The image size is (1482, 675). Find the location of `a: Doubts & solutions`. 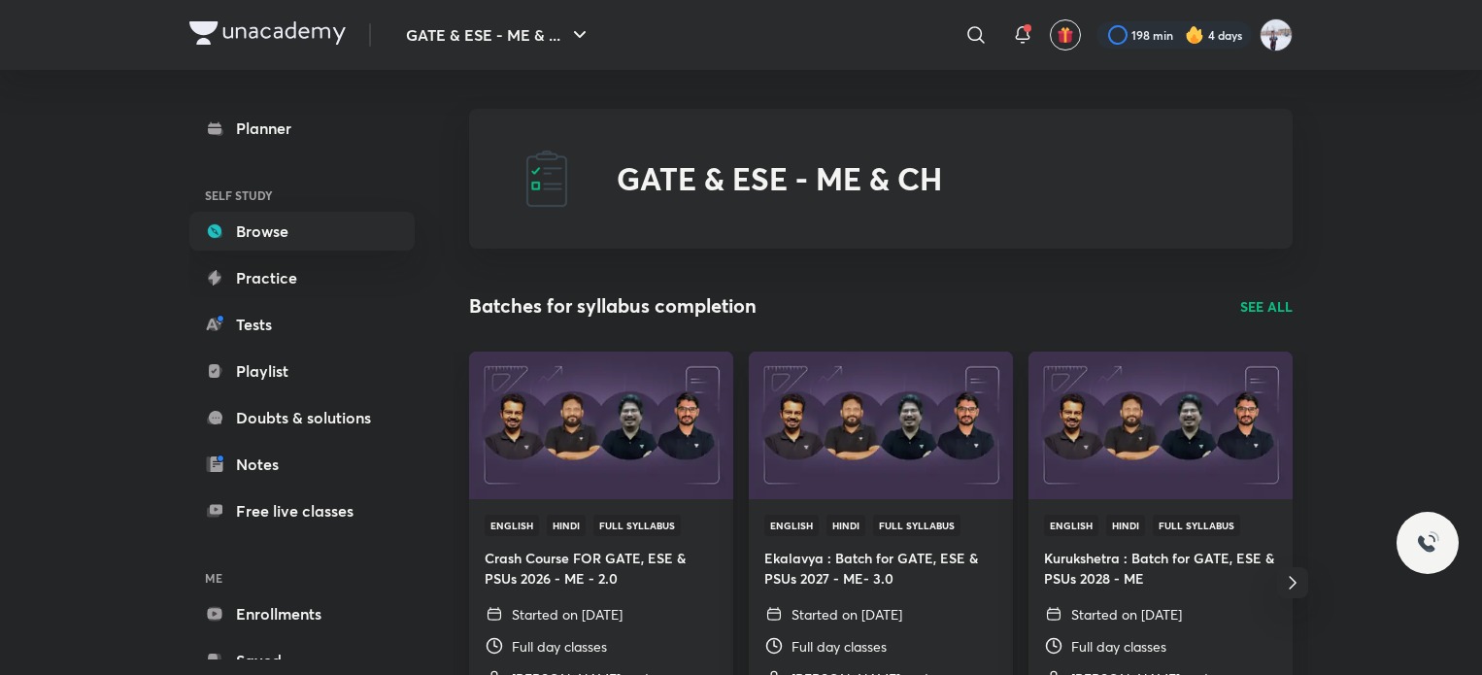

a: Doubts & solutions is located at coordinates (302, 418).